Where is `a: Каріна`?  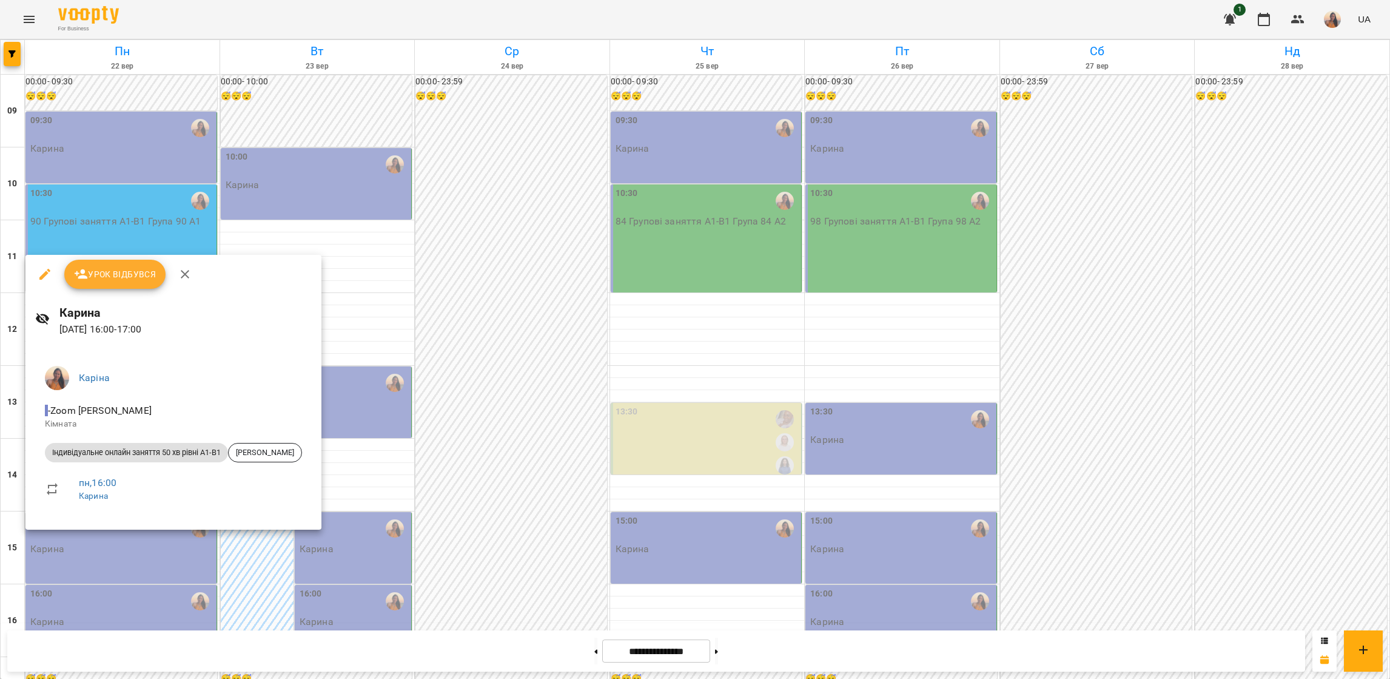 a: Каріна is located at coordinates (94, 377).